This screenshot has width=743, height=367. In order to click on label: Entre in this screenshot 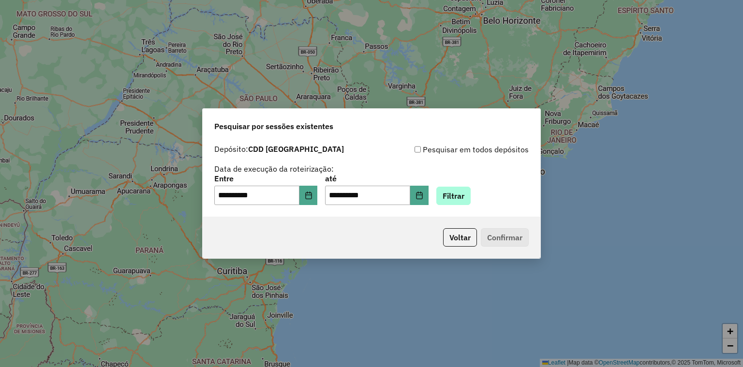, I will do `click(265, 178)`.